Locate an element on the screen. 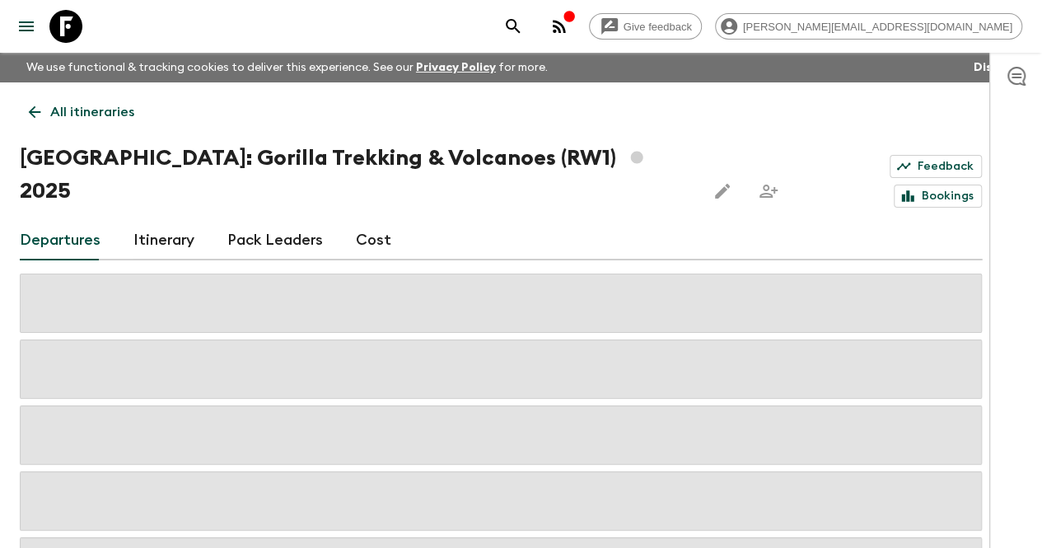 The height and width of the screenshot is (548, 1042). button: search adventures is located at coordinates (513, 26).